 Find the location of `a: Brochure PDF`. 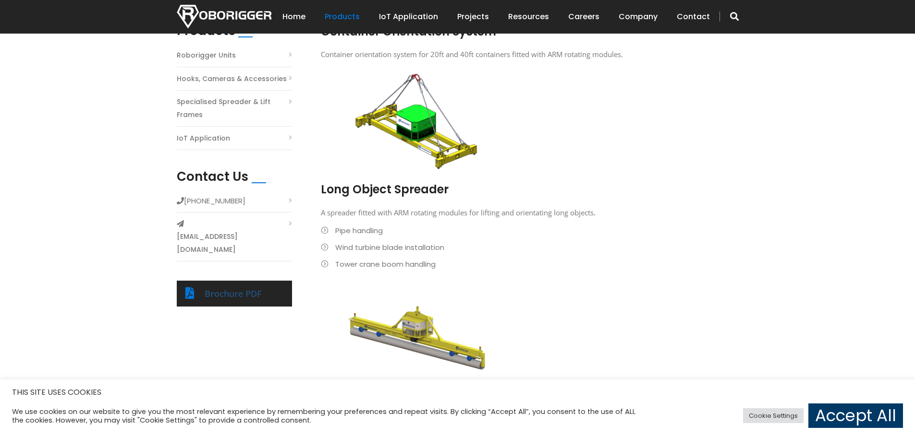

a: Brochure PDF is located at coordinates (233, 294).